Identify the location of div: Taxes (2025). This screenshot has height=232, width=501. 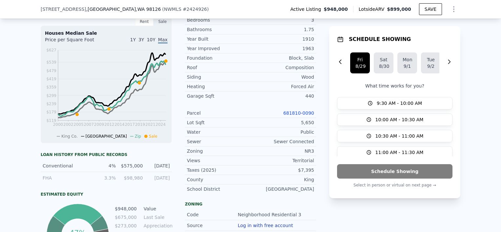
(219, 170).